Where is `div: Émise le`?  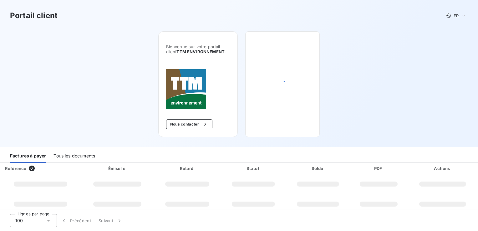 div: Émise le is located at coordinates (117, 168).